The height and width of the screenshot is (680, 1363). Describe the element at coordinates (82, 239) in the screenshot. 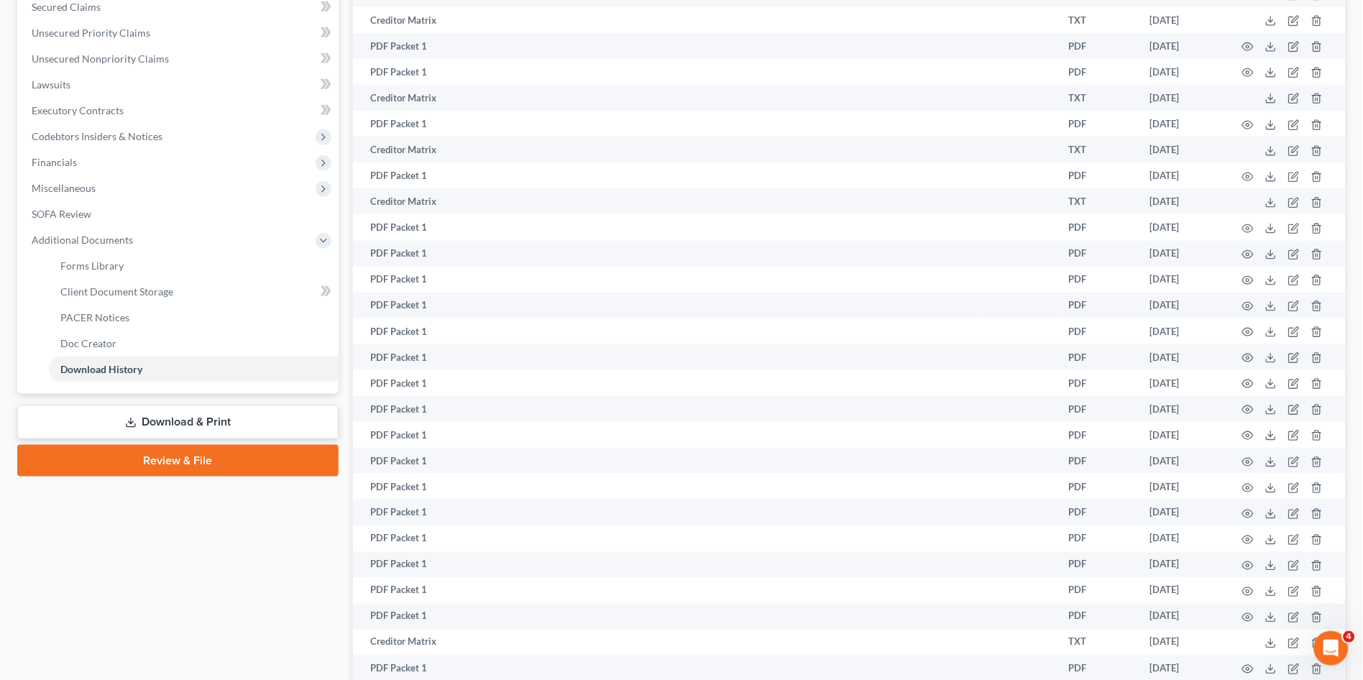

I see `span: Additional Documents` at that location.